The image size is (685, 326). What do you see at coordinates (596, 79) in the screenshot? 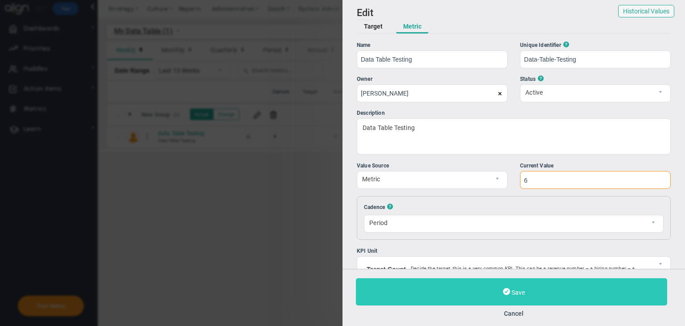
I see `div: Status` at bounding box center [596, 79].